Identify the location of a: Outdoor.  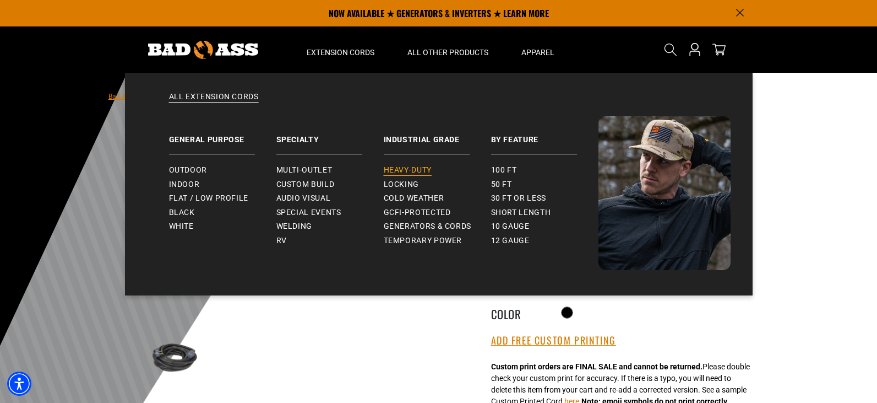
(222, 170).